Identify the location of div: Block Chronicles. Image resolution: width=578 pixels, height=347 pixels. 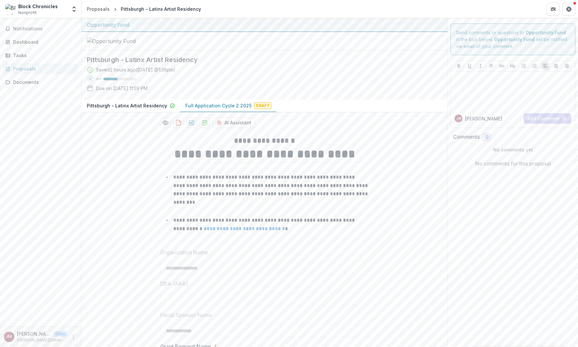
(38, 6).